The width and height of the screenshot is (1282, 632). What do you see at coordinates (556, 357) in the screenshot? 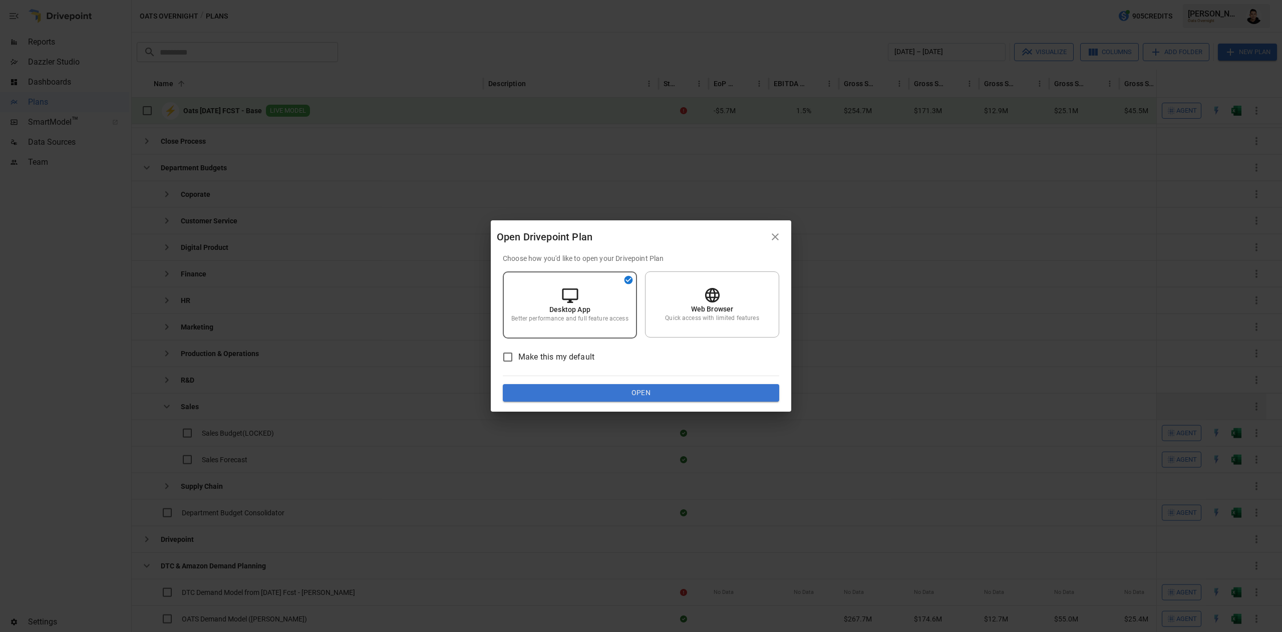
I see `span: Make this my default` at bounding box center [556, 357].